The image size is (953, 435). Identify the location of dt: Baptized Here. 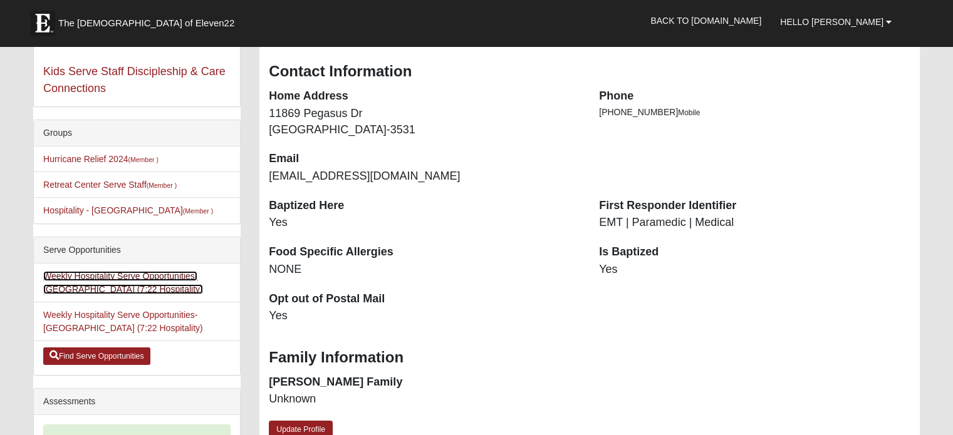
(424, 206).